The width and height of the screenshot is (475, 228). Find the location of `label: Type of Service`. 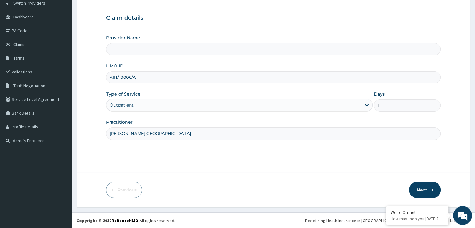

label: Type of Service is located at coordinates (123, 94).